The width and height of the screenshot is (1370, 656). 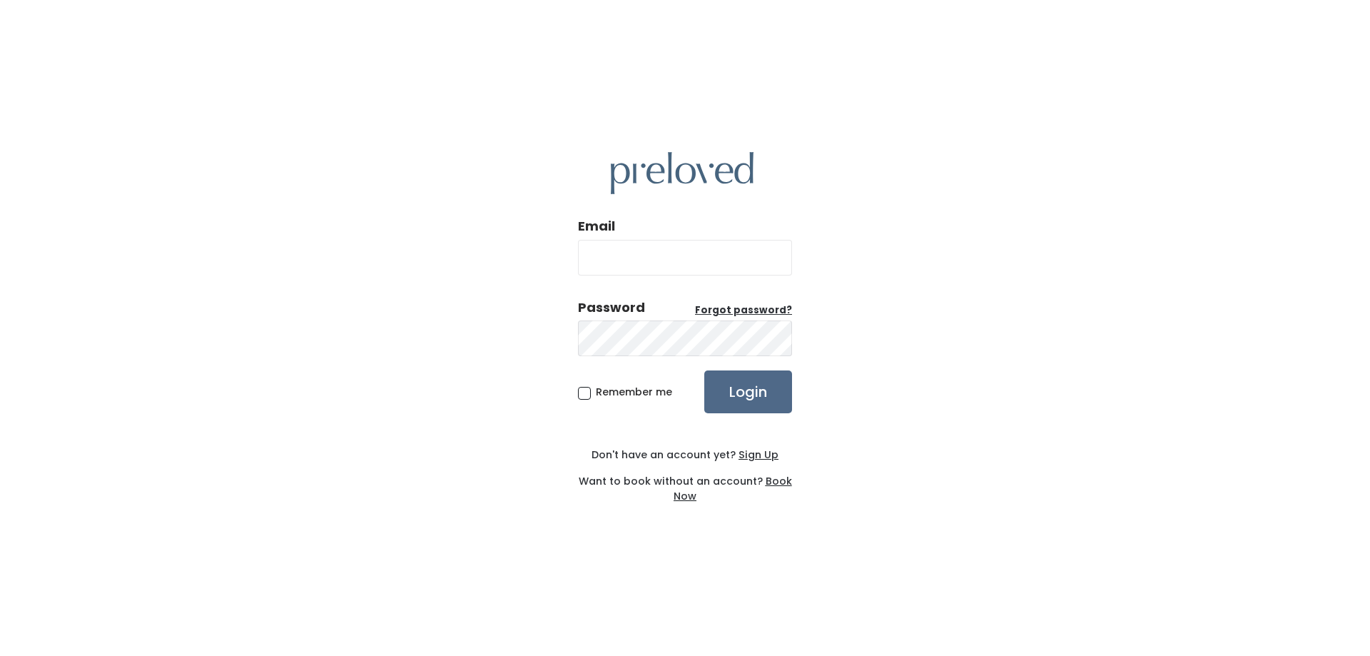 What do you see at coordinates (733, 488) in the screenshot?
I see `a: Book Now` at bounding box center [733, 488].